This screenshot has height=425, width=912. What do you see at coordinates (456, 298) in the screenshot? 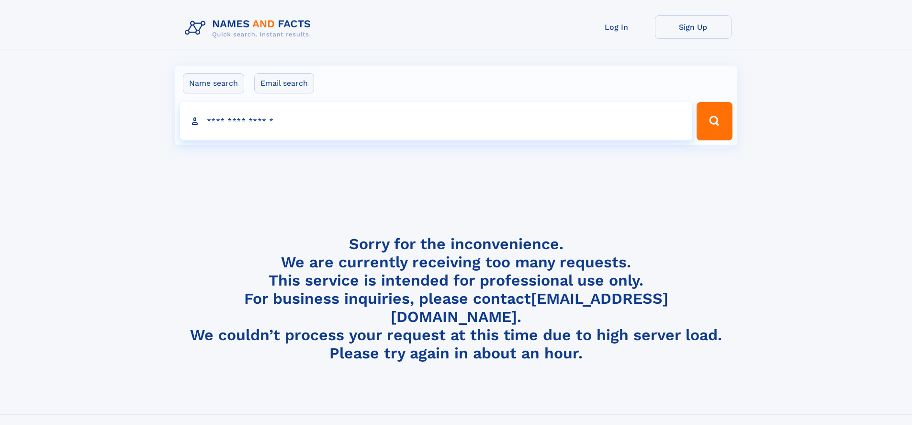
I see `h4: Sorry for the inconvenience. We are currently receiving too many requests. This service is intend...` at bounding box center [456, 298].